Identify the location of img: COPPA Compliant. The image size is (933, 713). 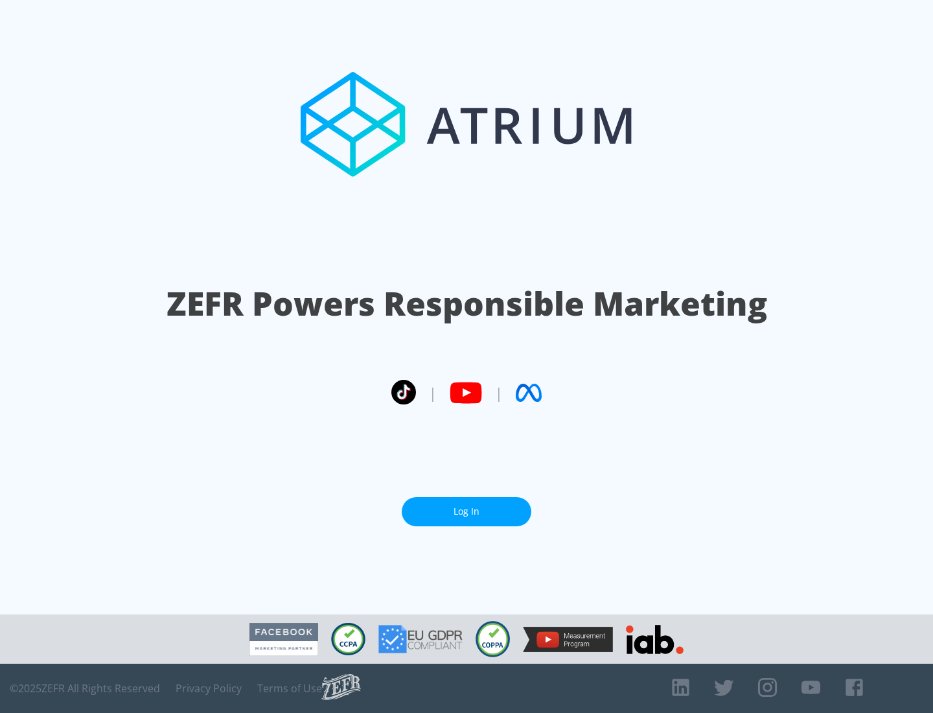
(492, 639).